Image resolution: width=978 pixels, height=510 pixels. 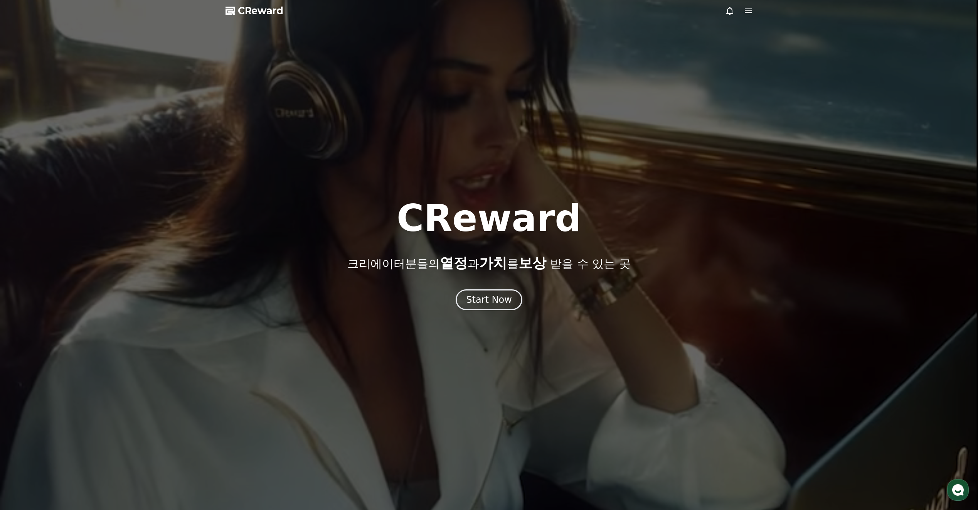 I want to click on a: 홈, so click(x=27, y=254).